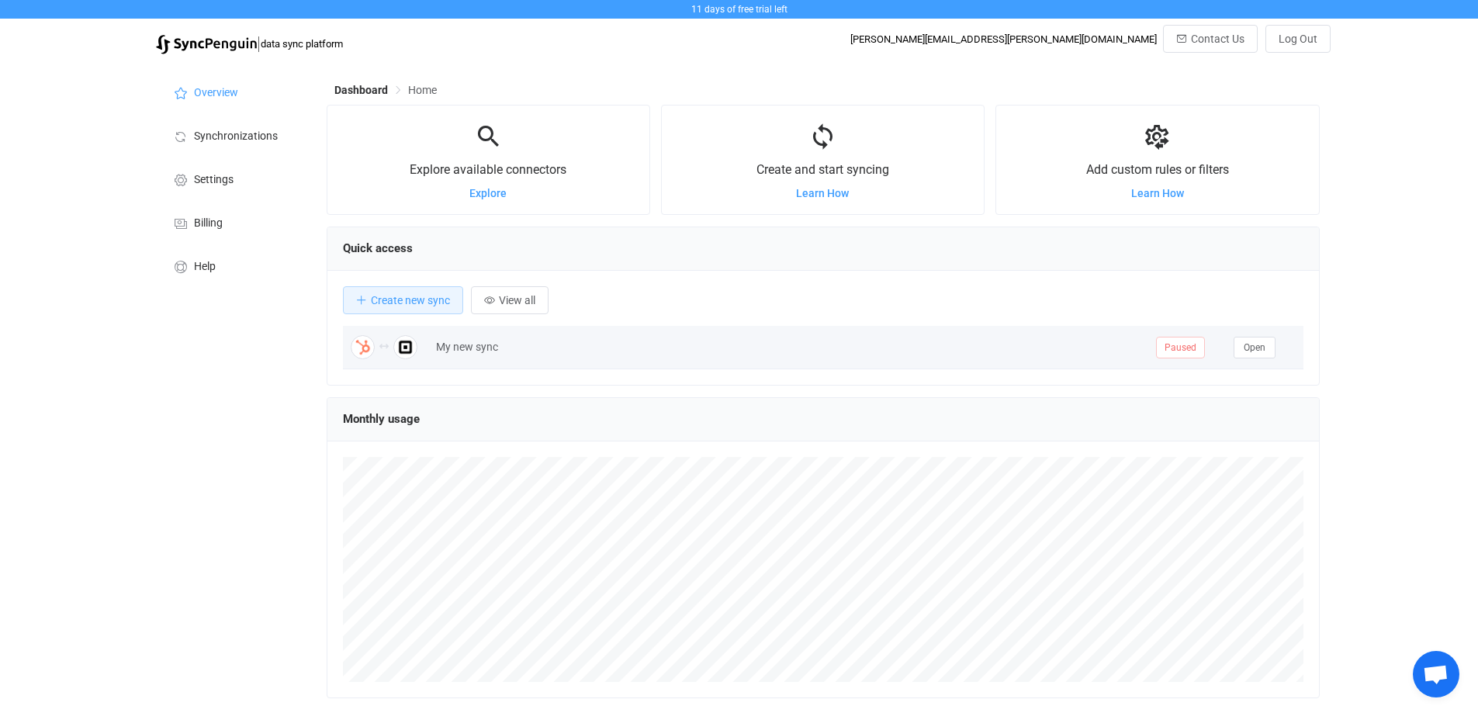 The width and height of the screenshot is (1478, 713). What do you see at coordinates (488, 193) in the screenshot?
I see `span: Explore` at bounding box center [488, 193].